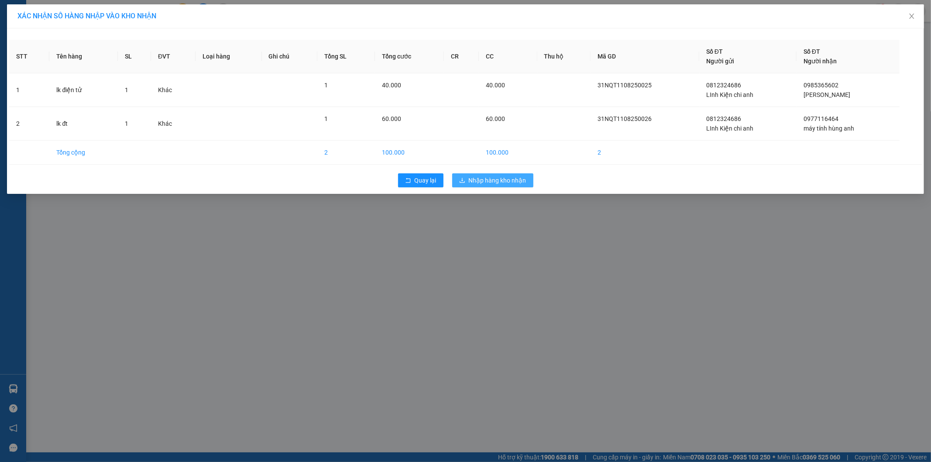 The width and height of the screenshot is (931, 462). Describe the element at coordinates (29, 90) in the screenshot. I see `td: 1` at that location.